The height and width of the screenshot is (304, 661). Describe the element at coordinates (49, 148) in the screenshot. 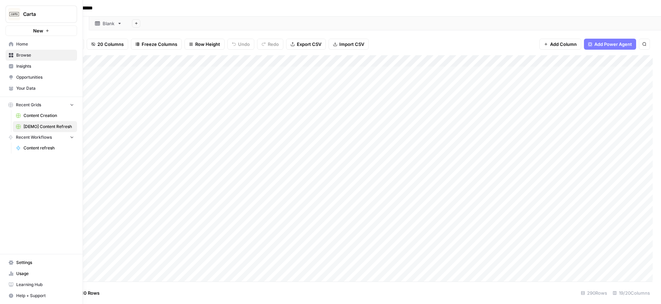

I see `span: Content refresh` at that location.